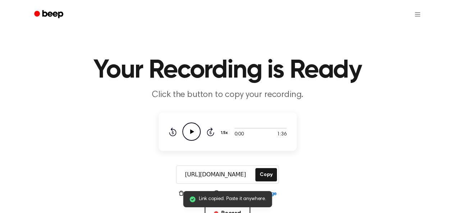 This screenshot has height=213, width=455. I want to click on span: 1:36, so click(282, 135).